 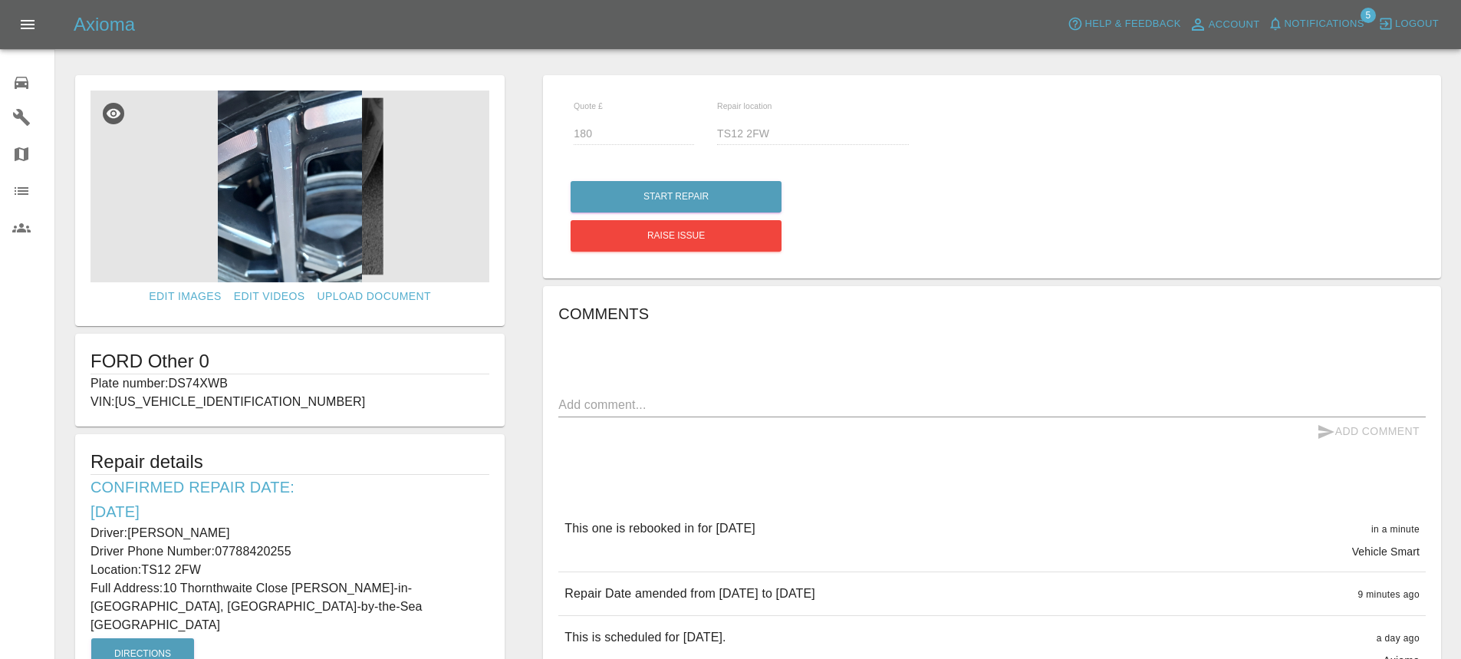 I want to click on a: Edit Images, so click(x=185, y=296).